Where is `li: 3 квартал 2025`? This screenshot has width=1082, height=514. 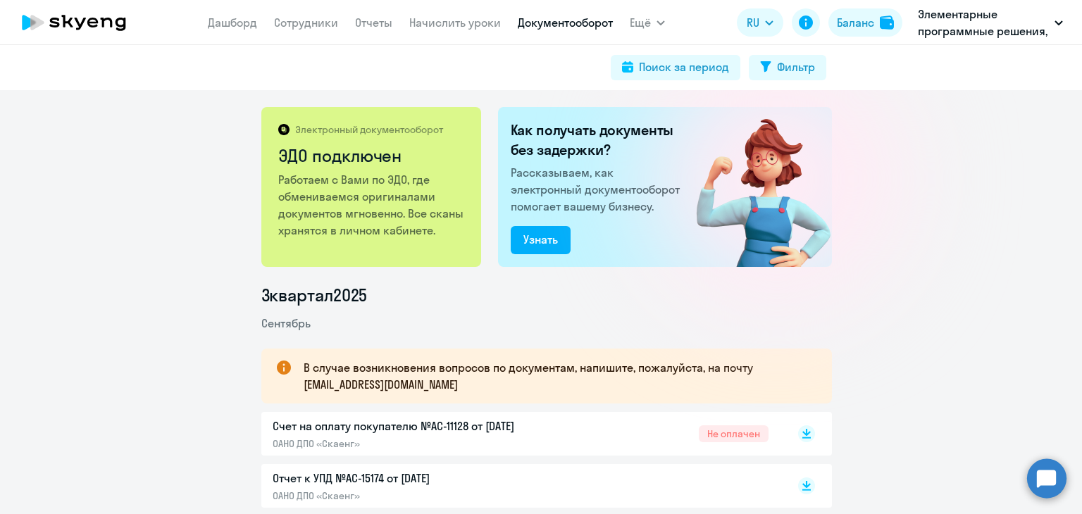 li: 3 квартал 2025 is located at coordinates (546, 295).